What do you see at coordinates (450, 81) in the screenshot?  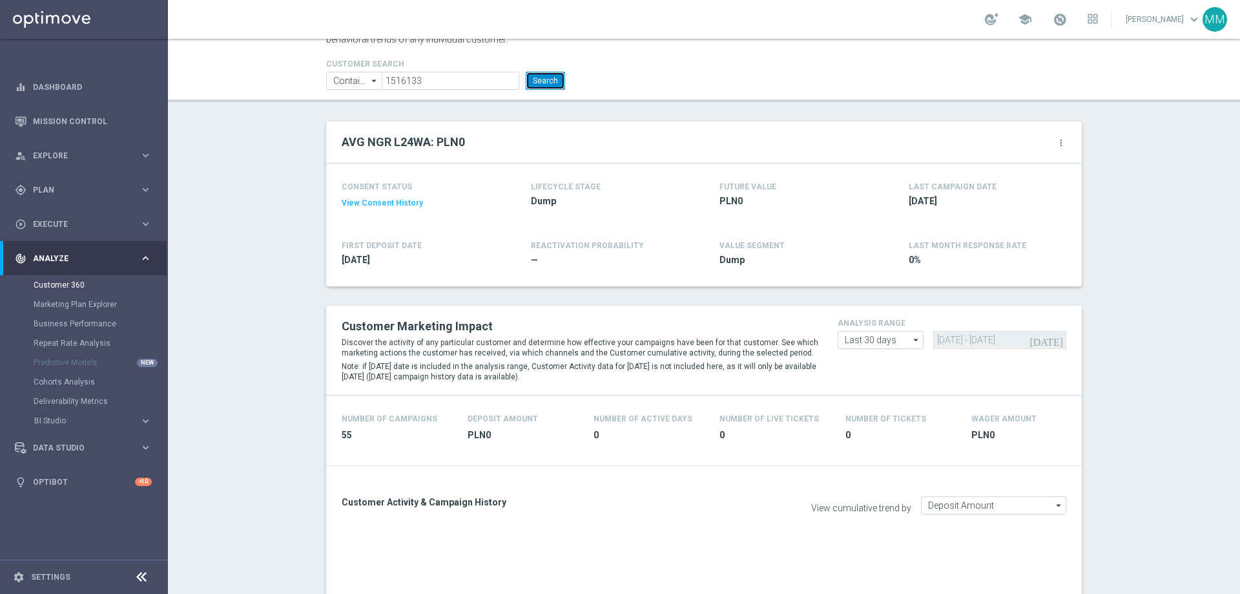 I see `input: Enter CID, Email, name or phone` at bounding box center [450, 81].